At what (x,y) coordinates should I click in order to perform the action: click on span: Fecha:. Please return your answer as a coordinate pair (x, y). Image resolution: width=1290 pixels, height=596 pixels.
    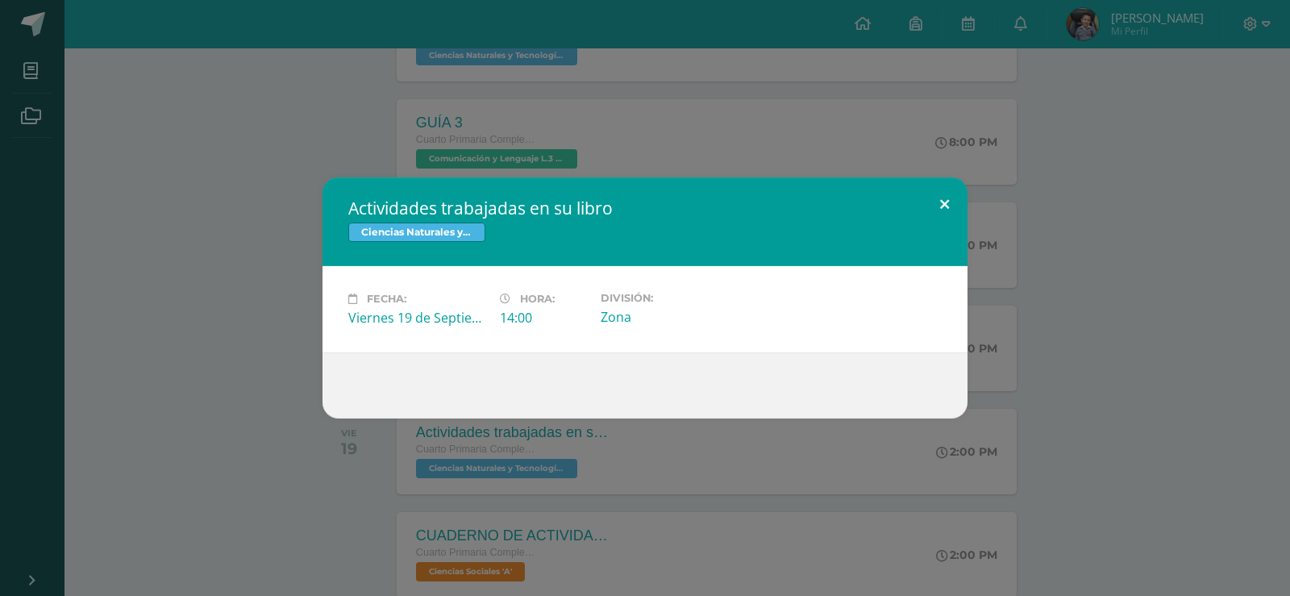
    Looking at the image, I should click on (386, 298).